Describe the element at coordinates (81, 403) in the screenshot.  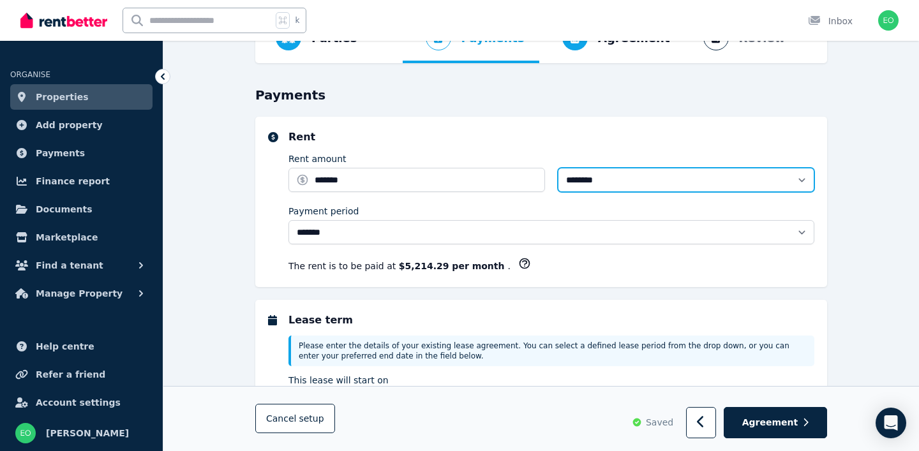
I see `a: Account settings` at that location.